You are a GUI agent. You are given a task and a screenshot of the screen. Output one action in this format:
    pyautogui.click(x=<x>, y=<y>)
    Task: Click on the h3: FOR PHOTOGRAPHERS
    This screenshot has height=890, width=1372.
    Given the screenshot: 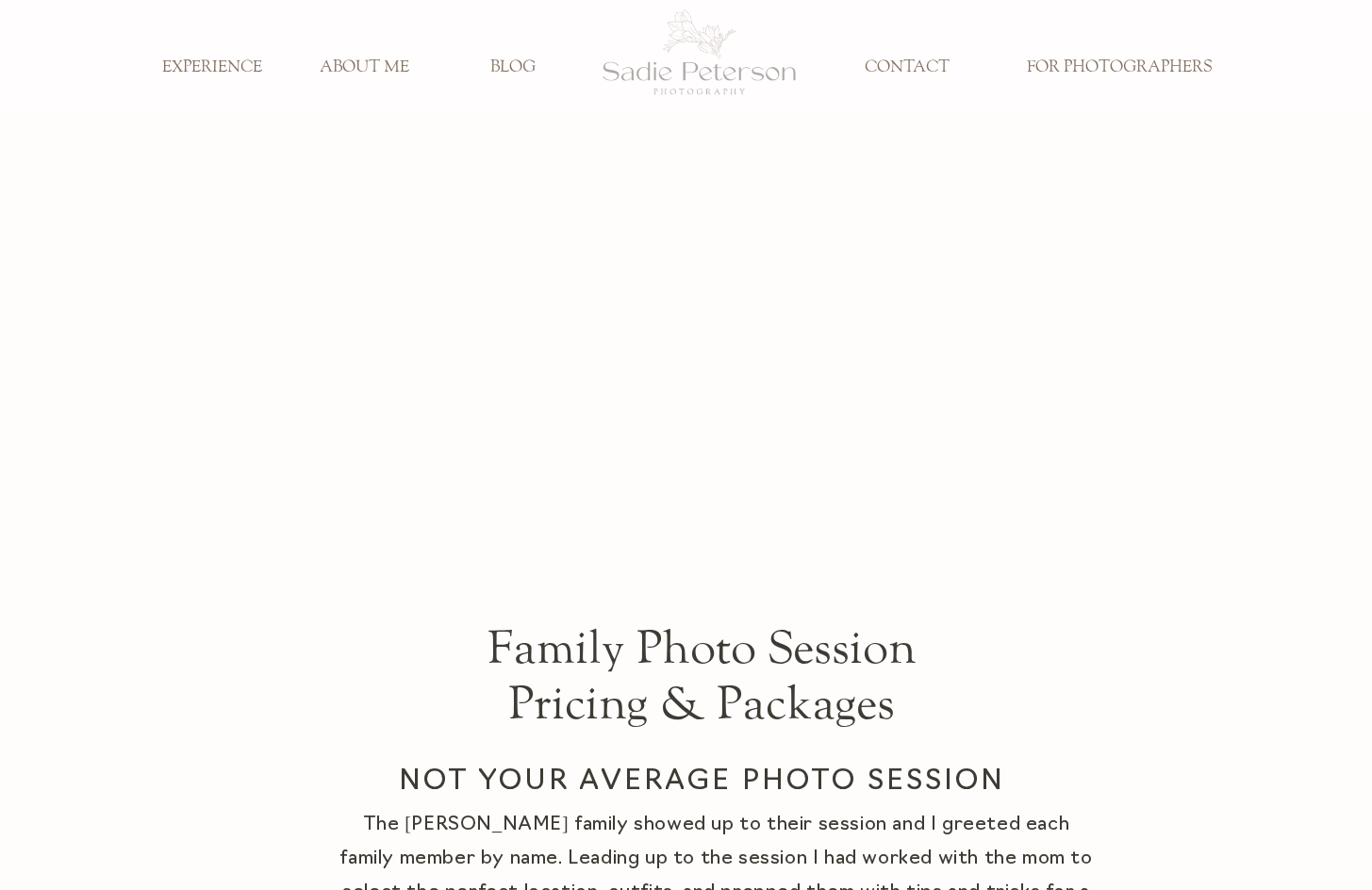 What is the action you would take?
    pyautogui.click(x=1120, y=68)
    